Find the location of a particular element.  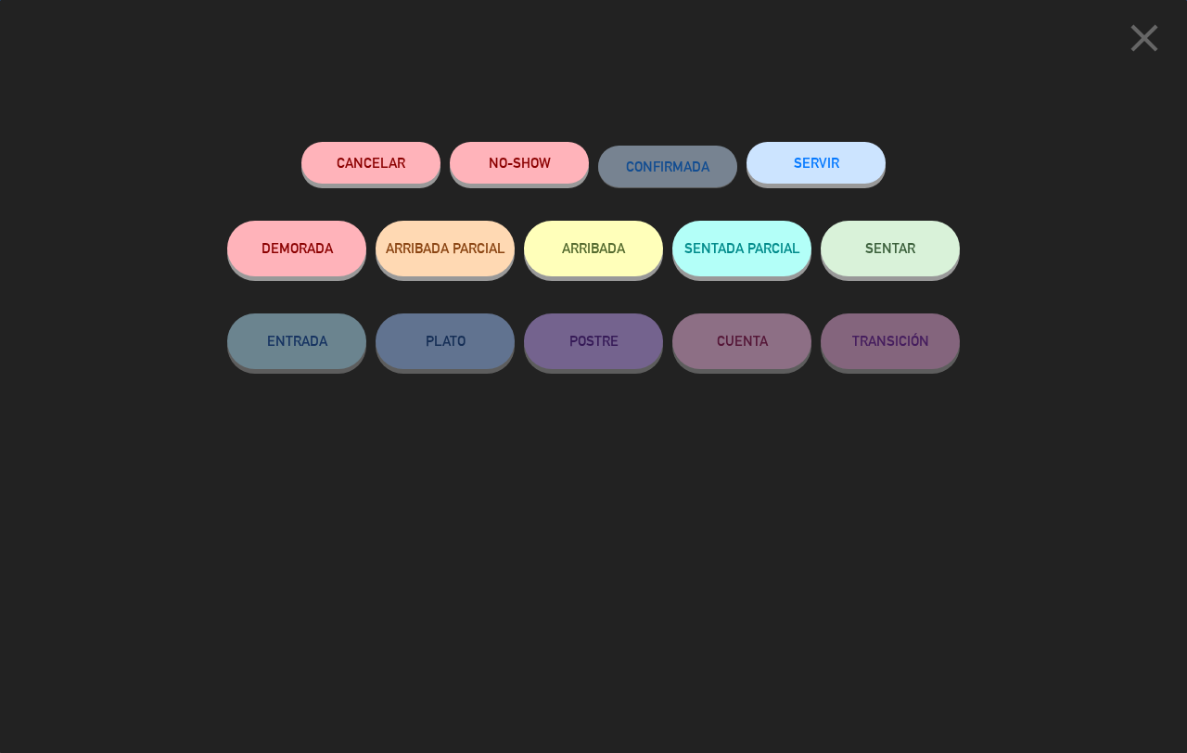

button: TRANSICIÓN is located at coordinates (890, 341).